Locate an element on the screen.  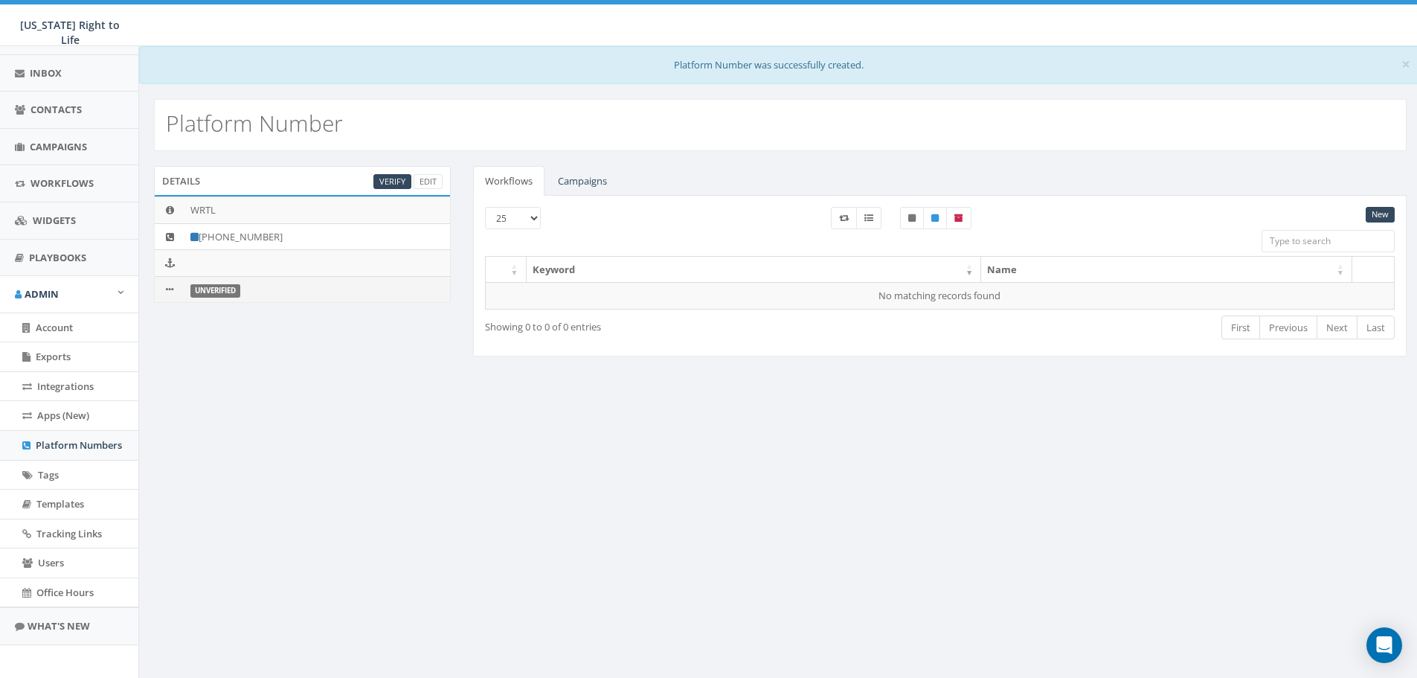
h2: Platform Number is located at coordinates (254, 123).